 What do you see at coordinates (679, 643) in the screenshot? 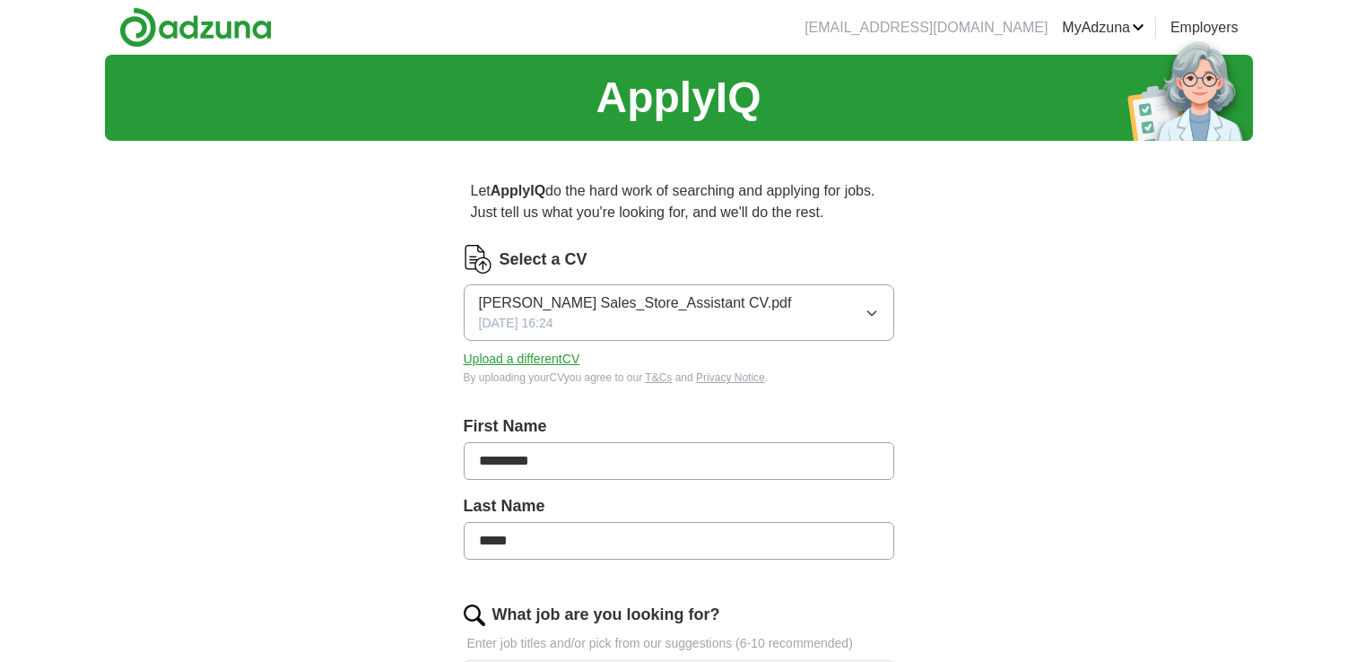
I see `p: Enter job titles and/or pick from our suggestions (6-10 recommended)` at bounding box center [679, 643].